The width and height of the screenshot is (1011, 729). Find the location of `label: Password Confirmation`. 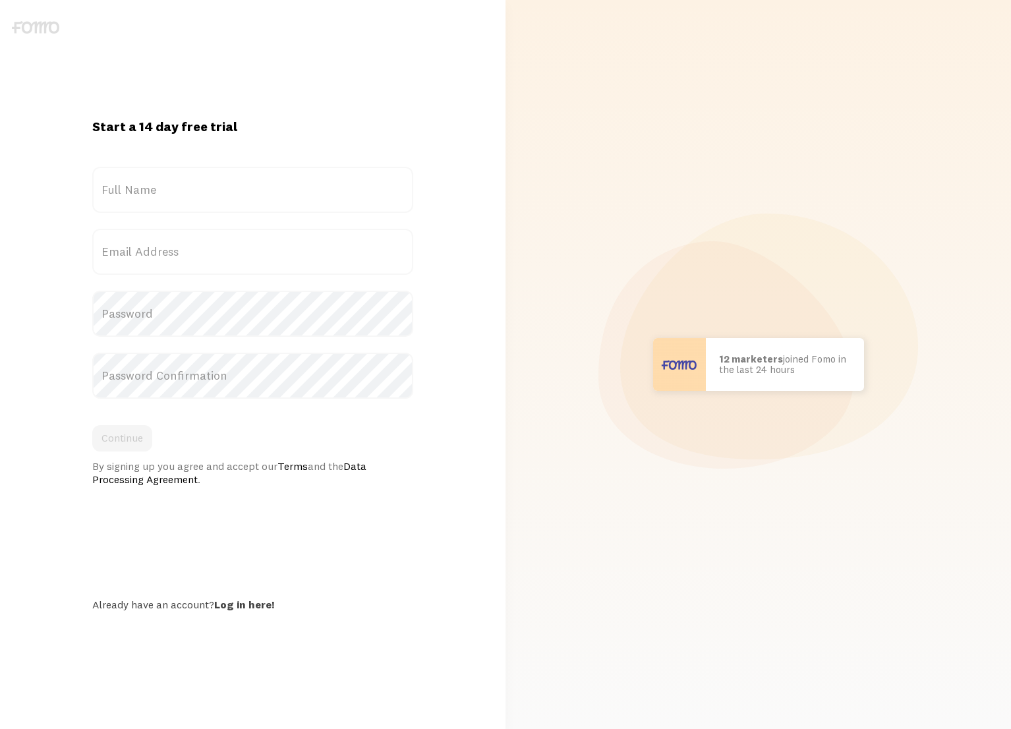

label: Password Confirmation is located at coordinates (253, 376).